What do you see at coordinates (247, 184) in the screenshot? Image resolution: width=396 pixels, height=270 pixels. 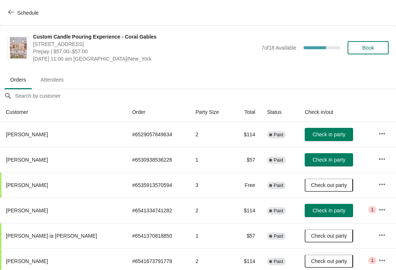 I see `td: Free` at bounding box center [247, 184].